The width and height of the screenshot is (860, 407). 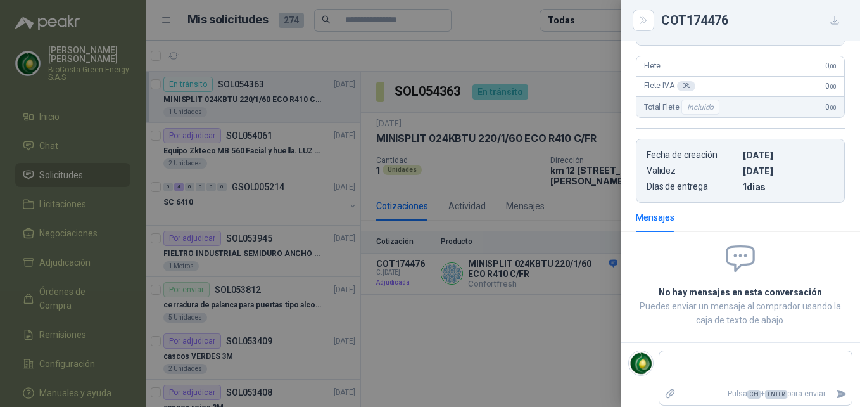 I want to click on div: COT174476, so click(x=753, y=20).